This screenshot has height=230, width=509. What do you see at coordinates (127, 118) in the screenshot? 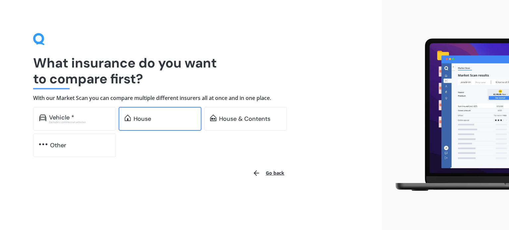
I see `img: home.91c183c226a05b4dc763.svg` at bounding box center [127, 118].